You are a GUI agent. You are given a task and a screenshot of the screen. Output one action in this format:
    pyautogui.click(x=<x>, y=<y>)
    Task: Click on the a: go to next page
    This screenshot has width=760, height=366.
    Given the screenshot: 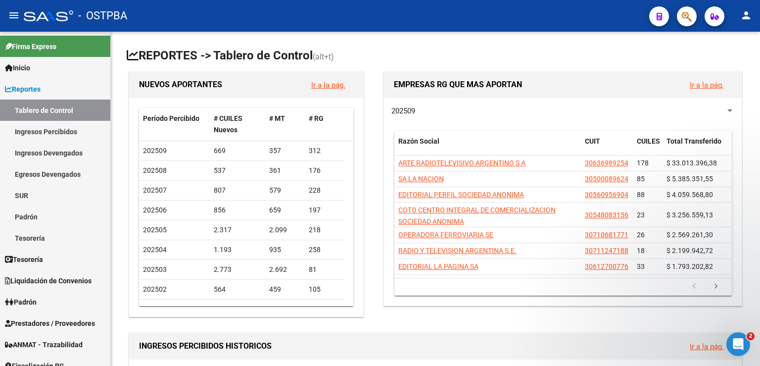 What is the action you would take?
    pyautogui.click(x=716, y=287)
    